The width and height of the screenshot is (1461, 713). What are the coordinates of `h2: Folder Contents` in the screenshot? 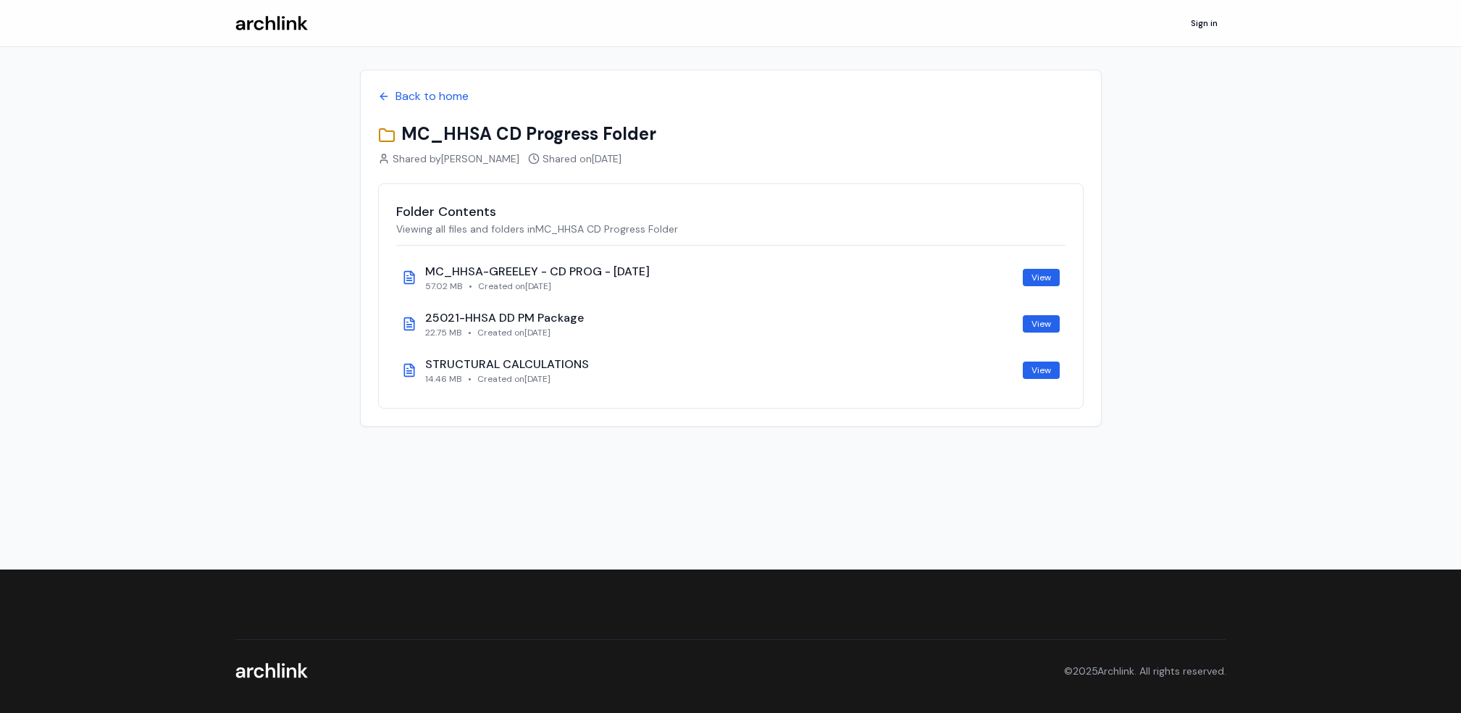 It's located at (731, 212).